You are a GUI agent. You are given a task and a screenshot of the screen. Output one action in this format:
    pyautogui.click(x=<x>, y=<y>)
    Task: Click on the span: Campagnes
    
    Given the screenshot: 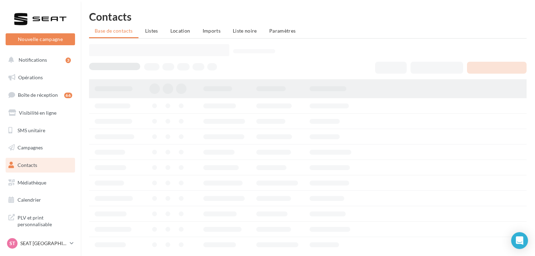 What is the action you would take?
    pyautogui.click(x=30, y=147)
    